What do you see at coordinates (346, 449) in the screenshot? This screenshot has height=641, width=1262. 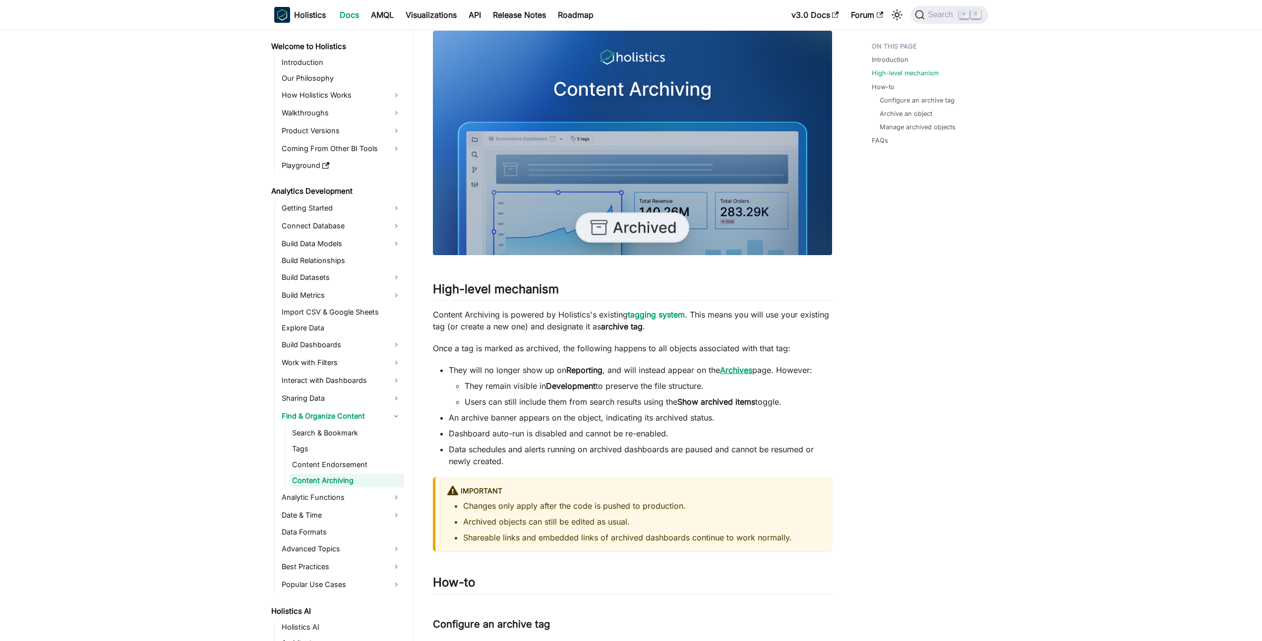 I see `a: Tags` at bounding box center [346, 449].